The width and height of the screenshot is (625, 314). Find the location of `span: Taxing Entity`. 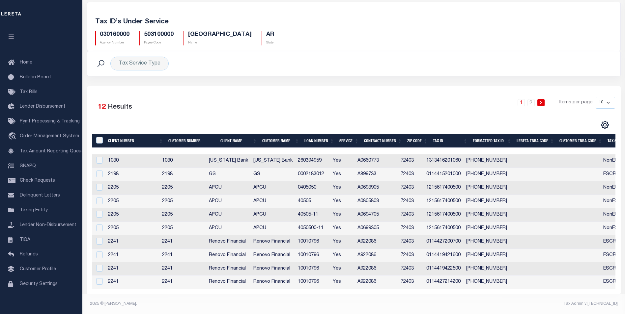

span: Taxing Entity is located at coordinates (34, 211).